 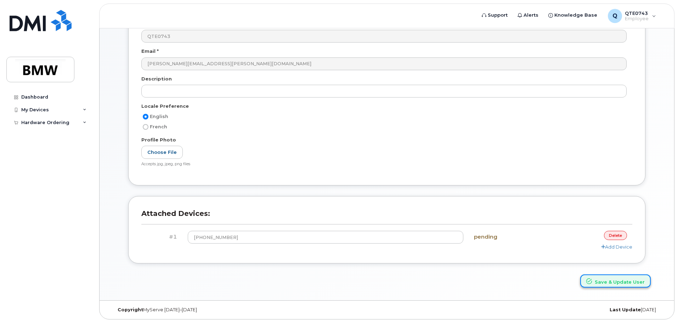 What do you see at coordinates (159, 116) in the screenshot?
I see `span: English` at bounding box center [159, 116].